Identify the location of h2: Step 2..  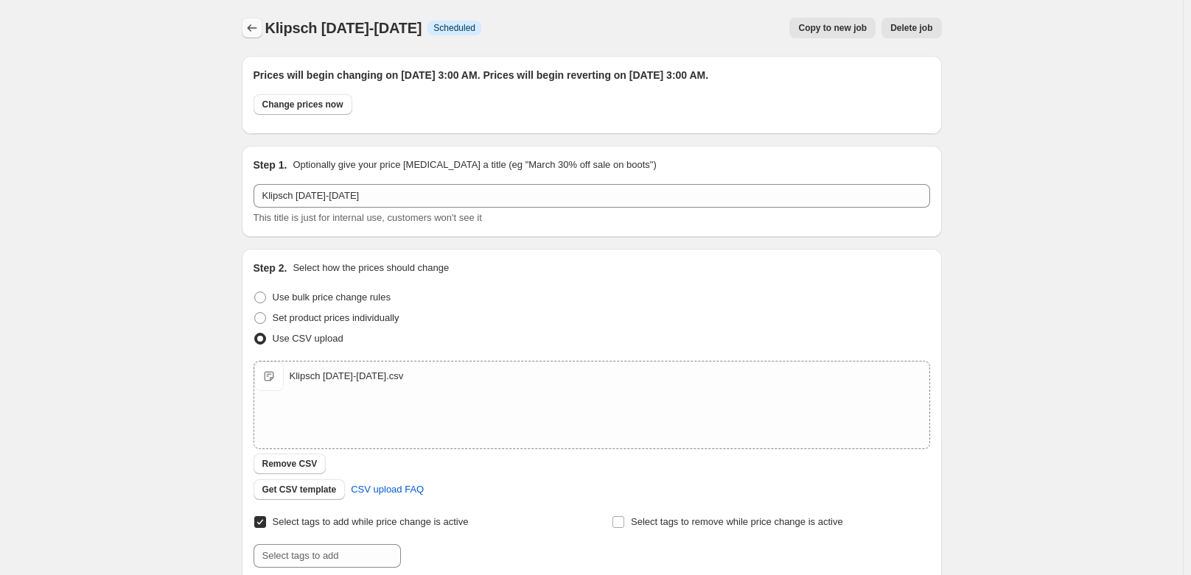
(270, 268).